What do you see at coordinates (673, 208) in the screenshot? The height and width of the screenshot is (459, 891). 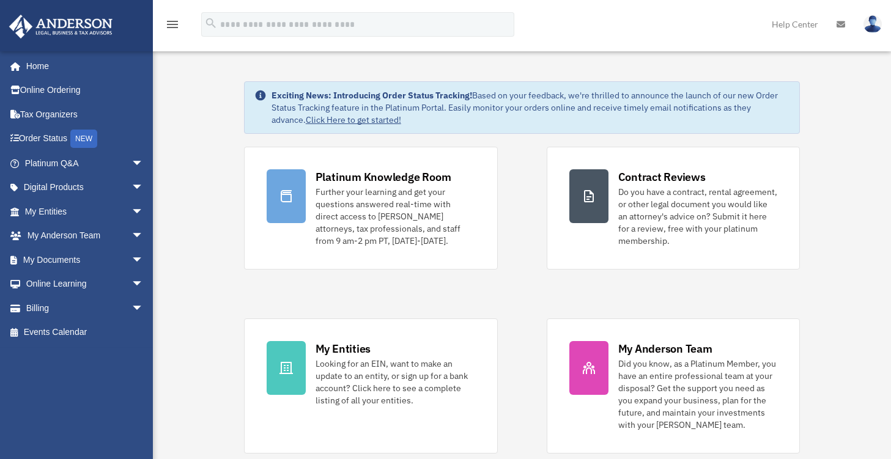 I see `a: Contract Reviews Do you have a contract, rental agreement, or other legal document you would like...` at bounding box center [673, 208].